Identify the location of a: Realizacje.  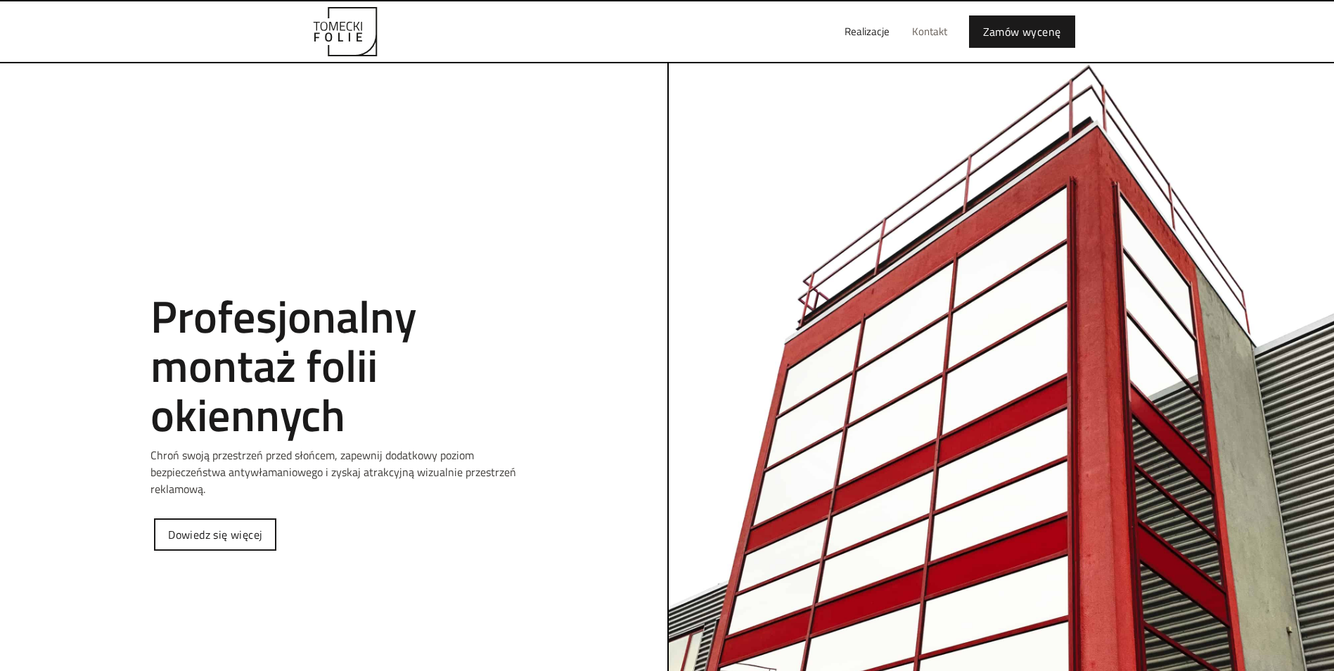
(867, 32).